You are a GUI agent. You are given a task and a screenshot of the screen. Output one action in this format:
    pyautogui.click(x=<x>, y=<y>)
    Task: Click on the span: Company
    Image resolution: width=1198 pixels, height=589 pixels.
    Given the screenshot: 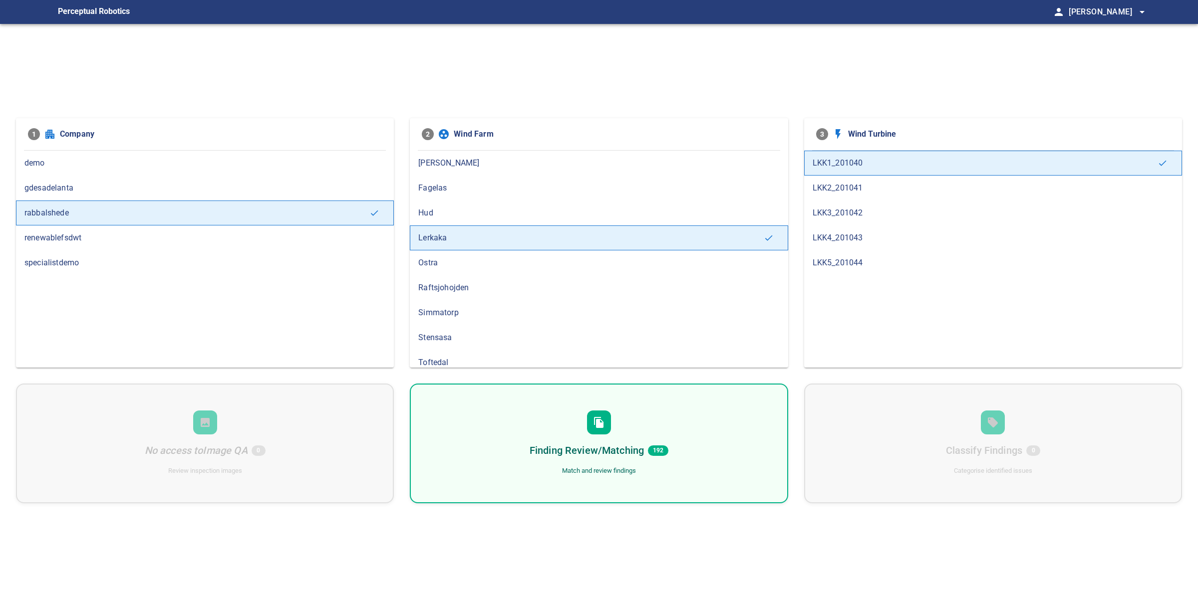 What is the action you would take?
    pyautogui.click(x=221, y=134)
    